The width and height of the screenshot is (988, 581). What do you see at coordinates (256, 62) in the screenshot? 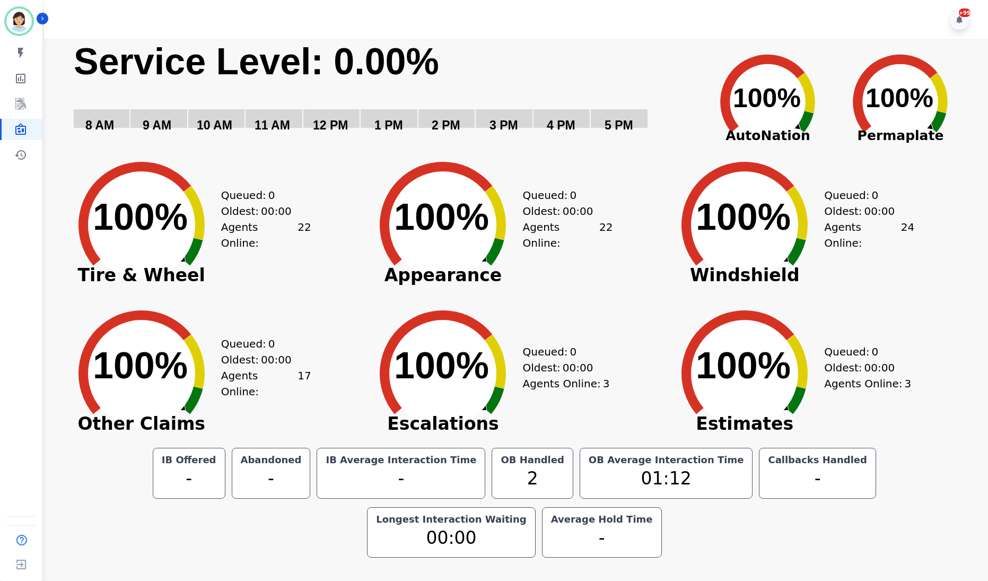
I see `text: Service Level: 0.00%` at bounding box center [256, 62].